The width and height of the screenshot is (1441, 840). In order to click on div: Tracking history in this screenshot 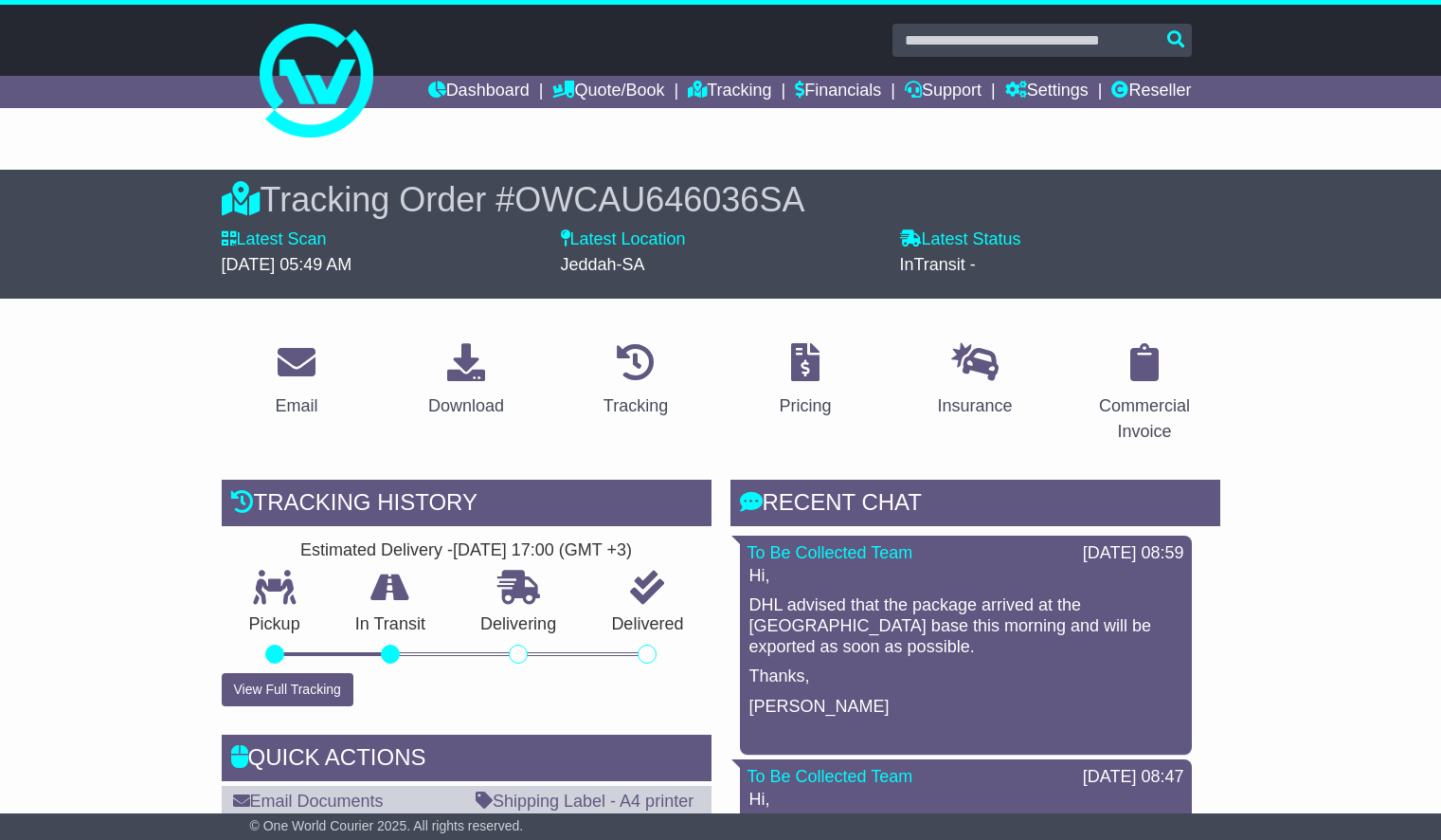, I will do `click(466, 505)`.